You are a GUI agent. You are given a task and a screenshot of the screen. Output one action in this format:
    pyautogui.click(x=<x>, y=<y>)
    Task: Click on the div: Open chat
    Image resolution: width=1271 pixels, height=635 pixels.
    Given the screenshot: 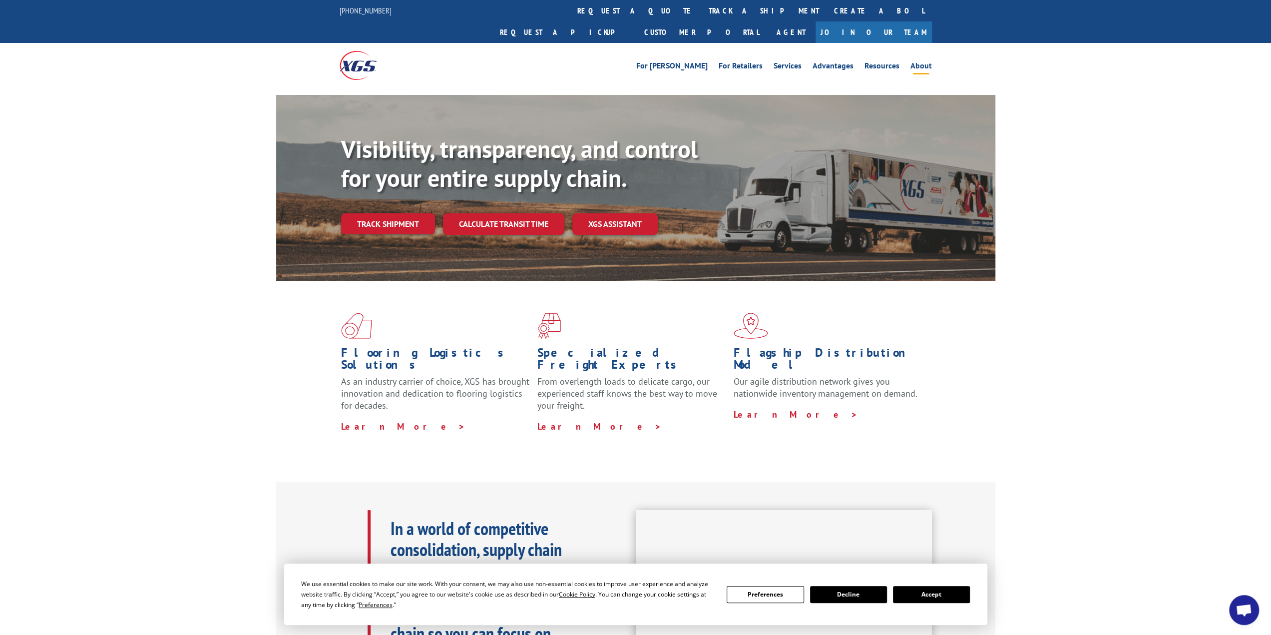 What is the action you would take?
    pyautogui.click(x=1244, y=610)
    